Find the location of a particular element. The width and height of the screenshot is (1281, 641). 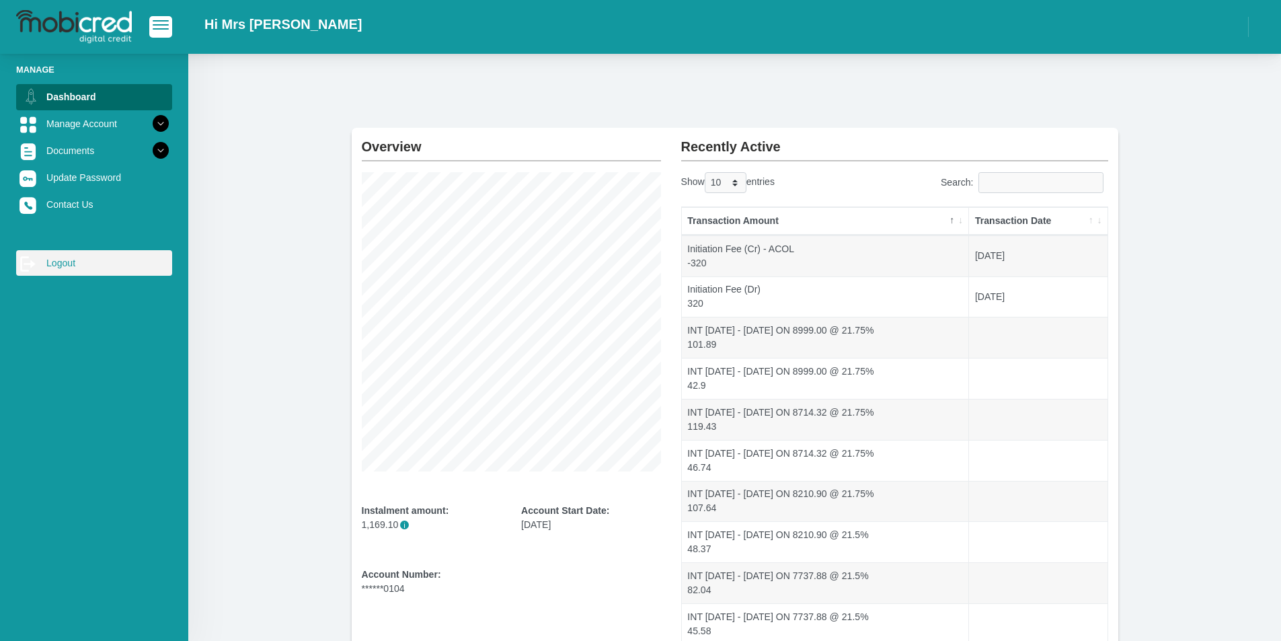

span: i is located at coordinates (404, 525).